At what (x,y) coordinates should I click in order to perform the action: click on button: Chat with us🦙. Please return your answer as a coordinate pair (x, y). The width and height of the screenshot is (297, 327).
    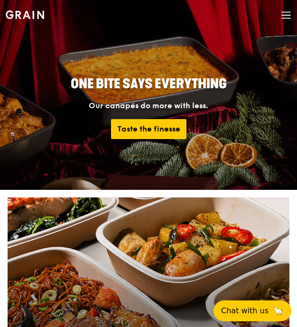
    Looking at the image, I should click on (252, 311).